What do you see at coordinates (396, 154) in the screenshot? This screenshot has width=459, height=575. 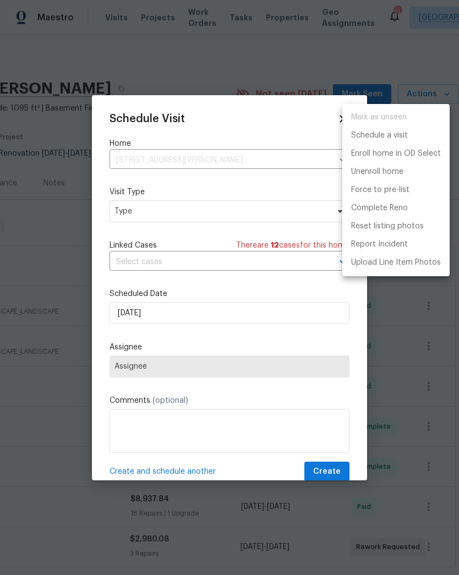 I see `p: Enroll home in OD Select` at bounding box center [396, 154].